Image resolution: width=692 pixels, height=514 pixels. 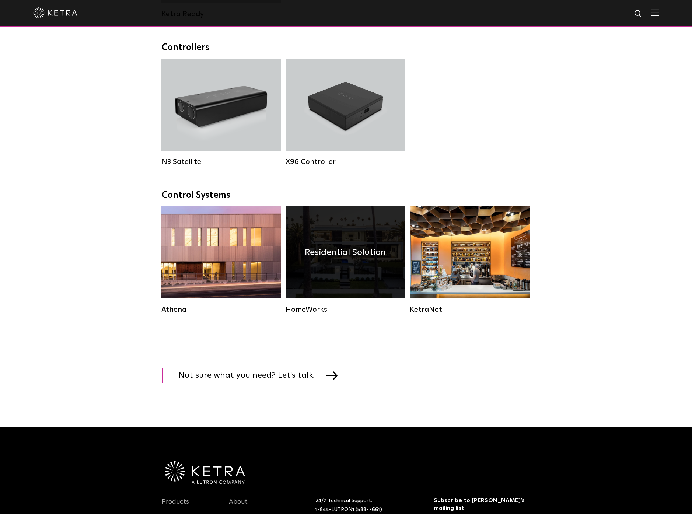 What do you see at coordinates (346, 48) in the screenshot?
I see `div: Controllers` at bounding box center [346, 48].